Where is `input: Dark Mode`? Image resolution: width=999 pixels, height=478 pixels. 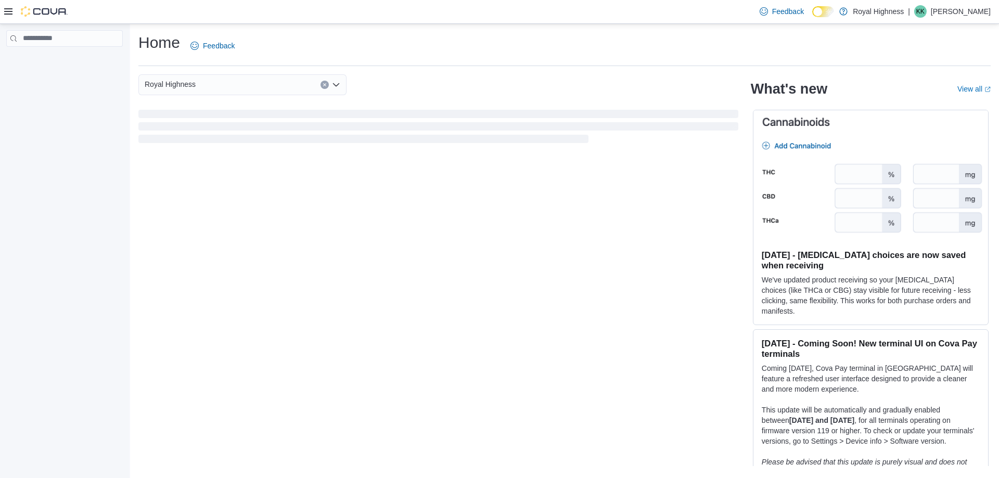 input: Dark Mode is located at coordinates (823, 11).